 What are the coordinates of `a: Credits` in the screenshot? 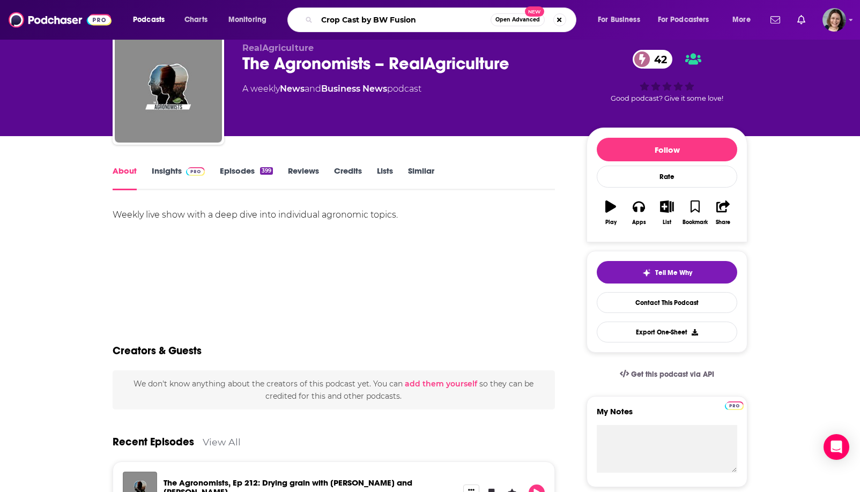 It's located at (348, 178).